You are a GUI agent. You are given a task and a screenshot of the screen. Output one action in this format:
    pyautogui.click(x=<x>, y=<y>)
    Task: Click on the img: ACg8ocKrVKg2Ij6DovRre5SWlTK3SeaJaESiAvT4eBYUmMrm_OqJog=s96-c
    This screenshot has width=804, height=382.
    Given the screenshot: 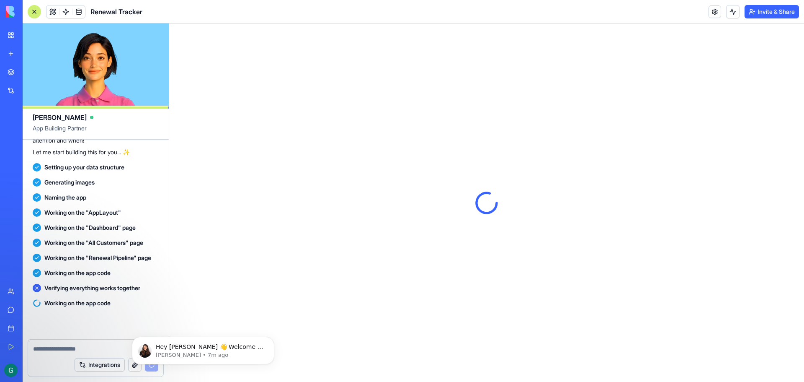 What is the action you would take?
    pyautogui.click(x=11, y=370)
    